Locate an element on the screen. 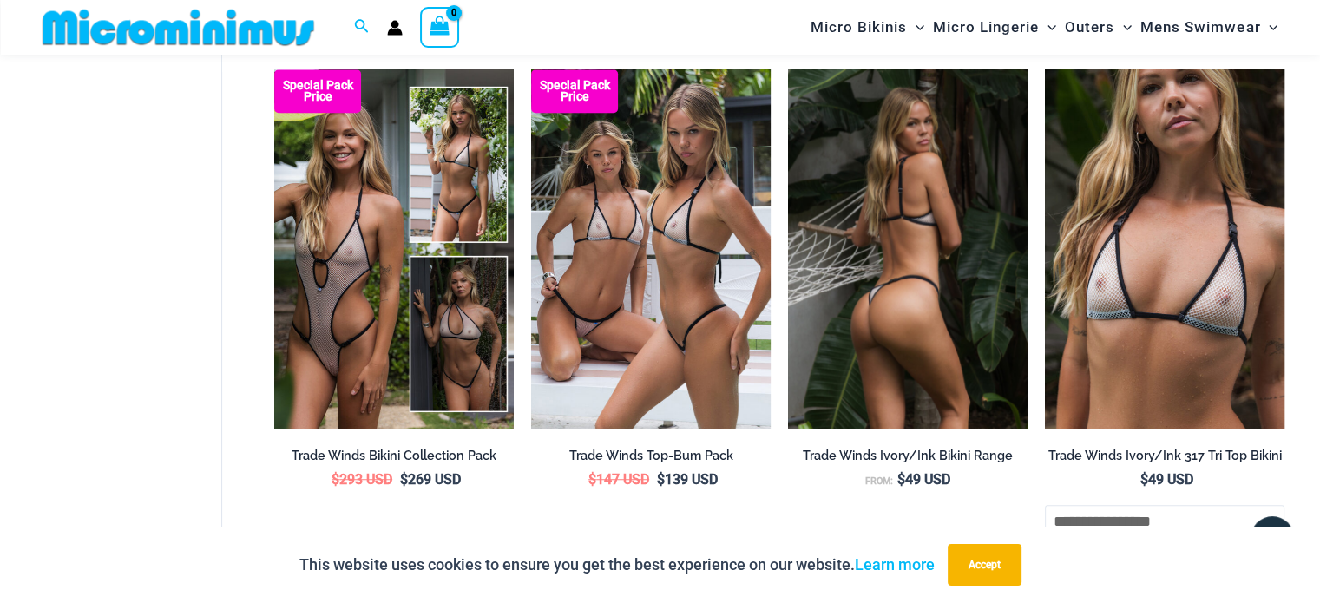 The width and height of the screenshot is (1320, 603). a: Micro LingerieMenu ToggleMenu Toggle is located at coordinates (995, 27).